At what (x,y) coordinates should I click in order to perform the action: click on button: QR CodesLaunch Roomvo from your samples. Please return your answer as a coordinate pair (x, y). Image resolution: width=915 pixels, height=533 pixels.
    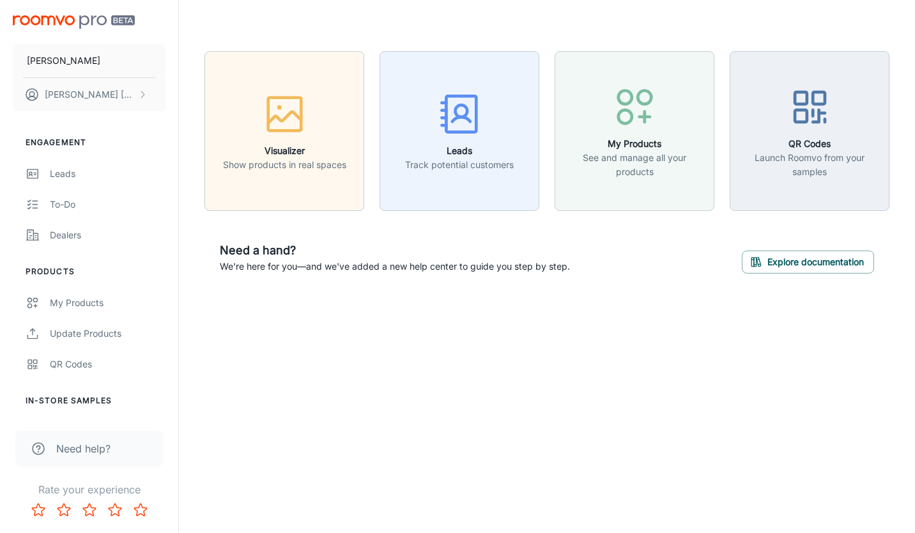
    Looking at the image, I should click on (810, 131).